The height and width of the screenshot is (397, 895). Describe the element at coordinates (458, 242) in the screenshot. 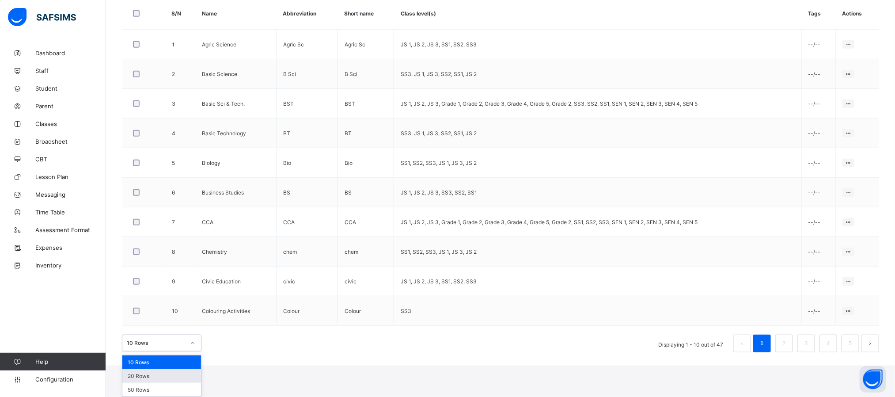

I see `td: 87.5` at that location.